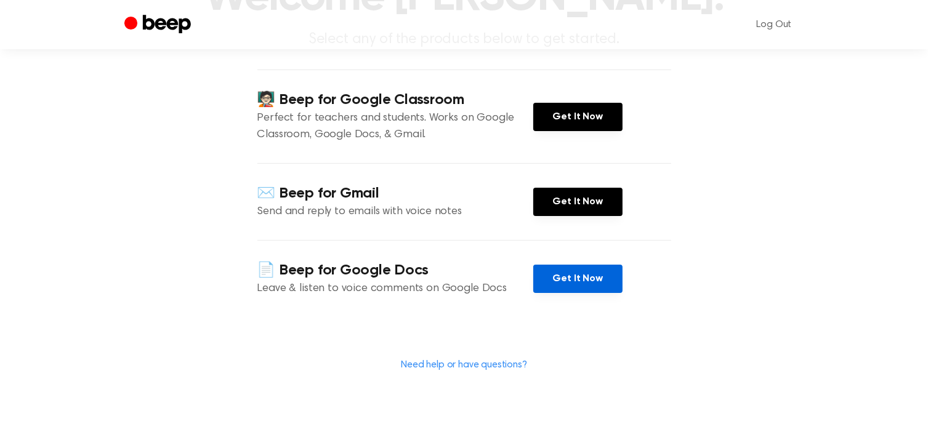 This screenshot has width=928, height=432. What do you see at coordinates (395, 289) in the screenshot?
I see `p: Leave & listen to voice comments on Google Docs` at bounding box center [395, 289].